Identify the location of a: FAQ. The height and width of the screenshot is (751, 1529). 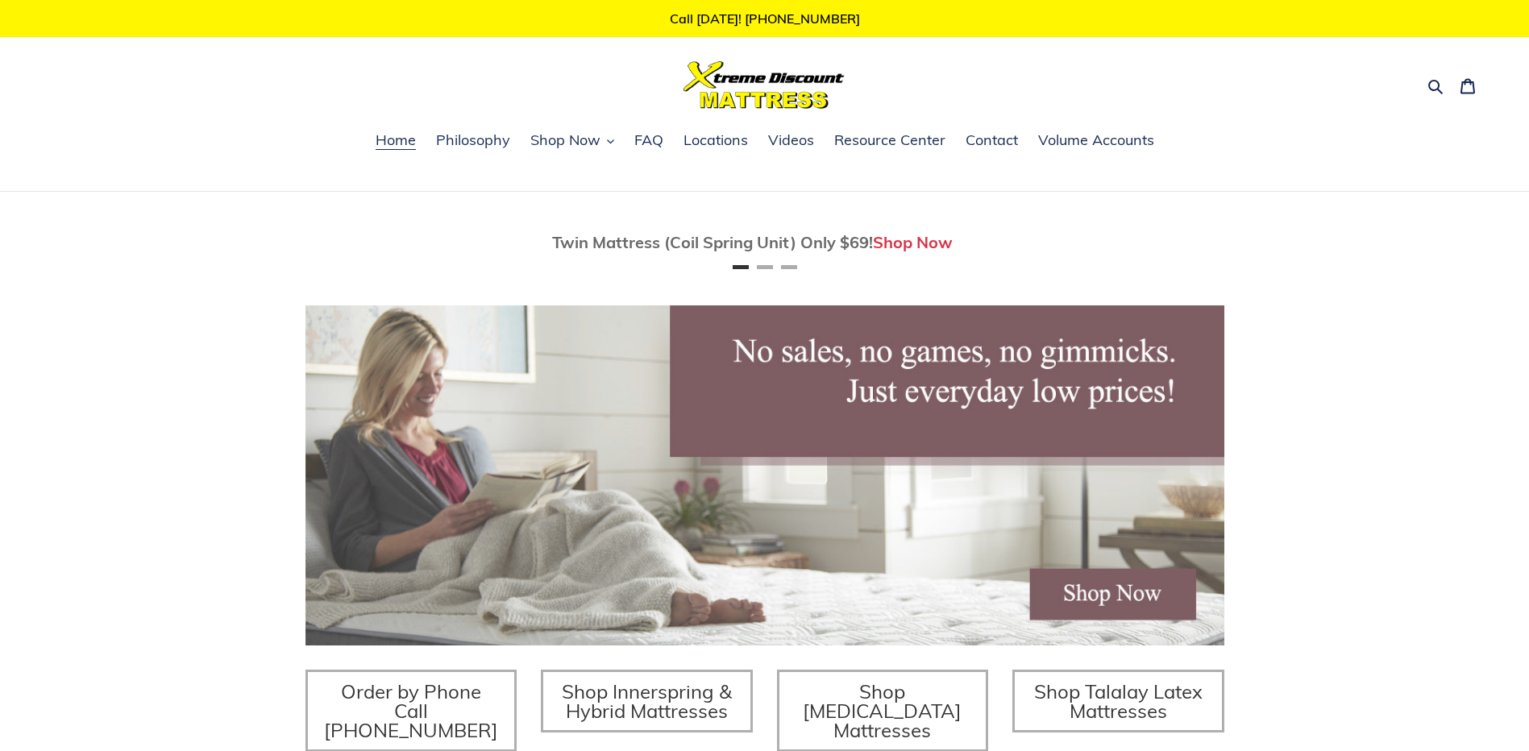
(649, 141).